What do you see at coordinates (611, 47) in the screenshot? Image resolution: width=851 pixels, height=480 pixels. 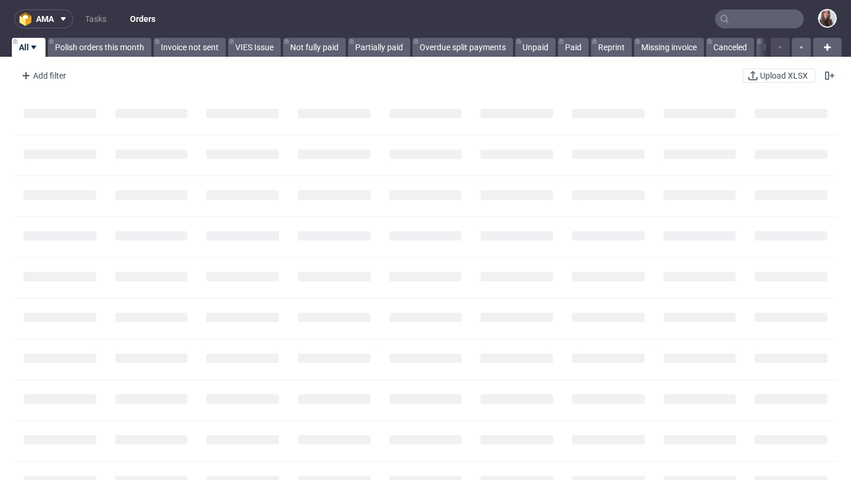 I see `a: Reprint` at bounding box center [611, 47].